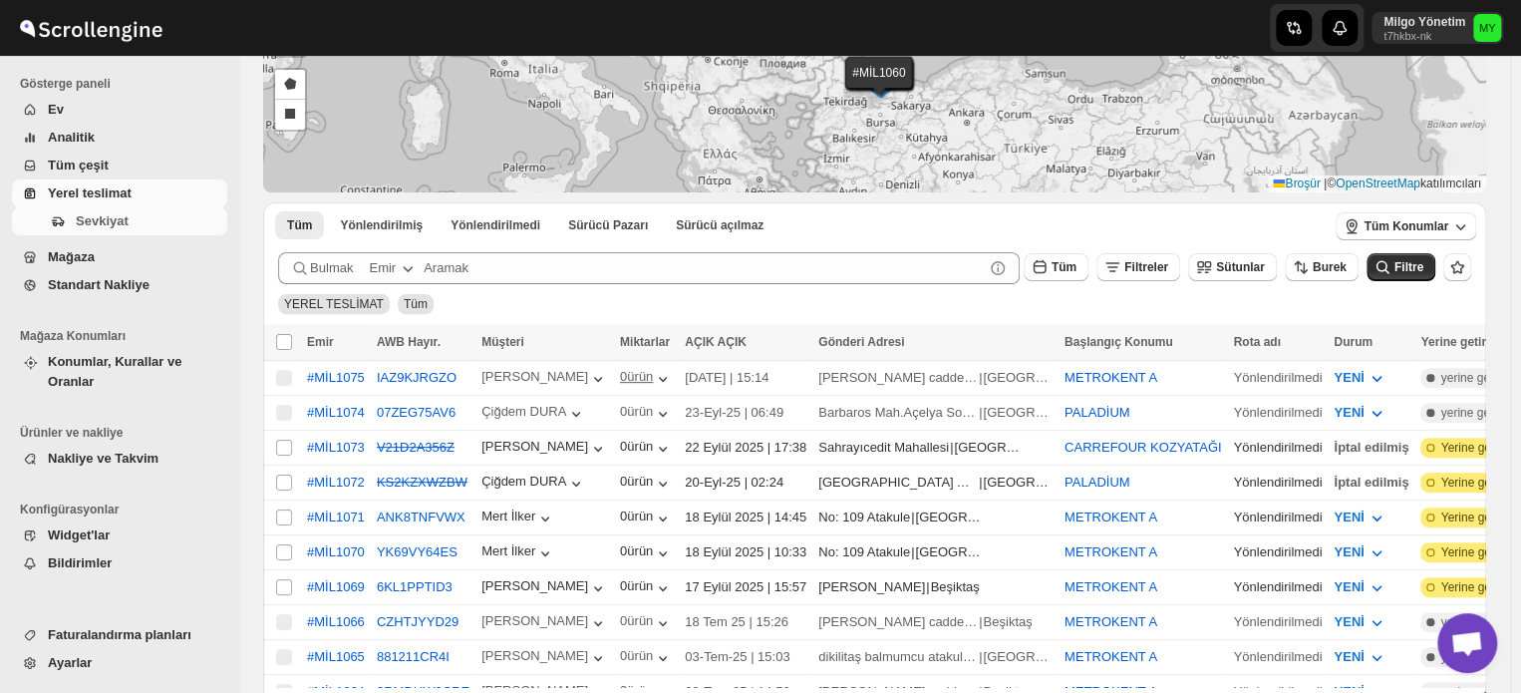 This screenshot has height=693, width=1521. What do you see at coordinates (422, 481) in the screenshot?
I see `font: KS2KZXWZBW` at bounding box center [422, 481].